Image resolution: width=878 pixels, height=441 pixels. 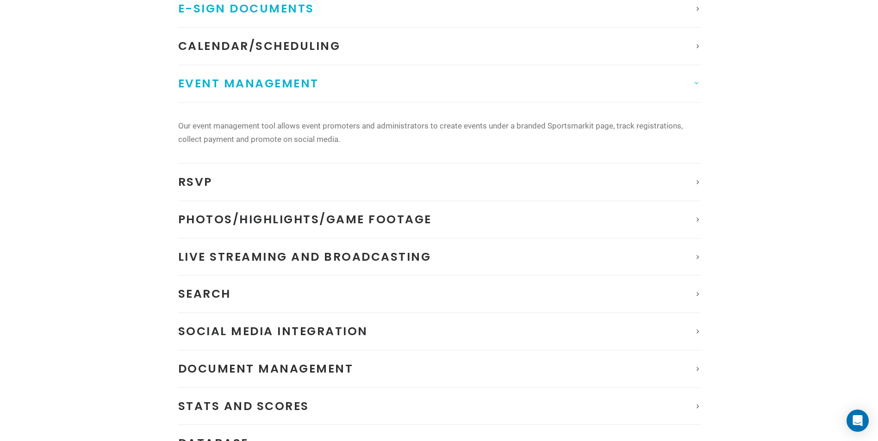 I want to click on a: RSVP, so click(x=439, y=182).